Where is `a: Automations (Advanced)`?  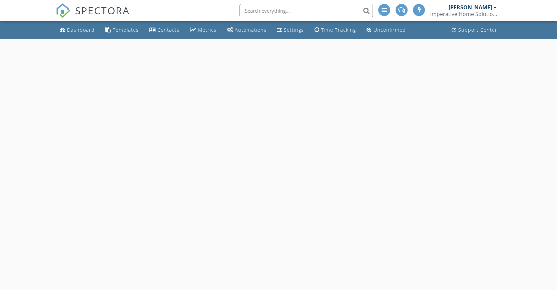
a: Automations (Advanced) is located at coordinates (247, 30).